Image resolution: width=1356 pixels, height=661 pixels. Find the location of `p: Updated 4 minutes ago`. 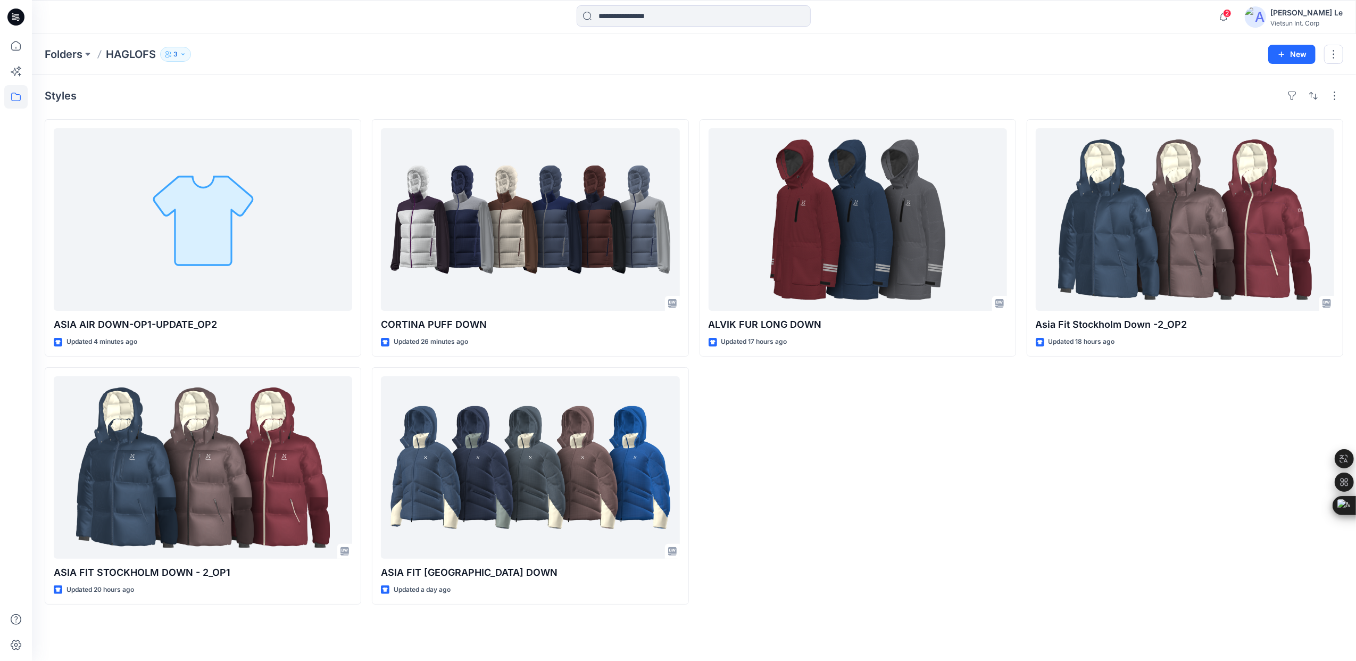

p: Updated 4 minutes ago is located at coordinates (102, 342).